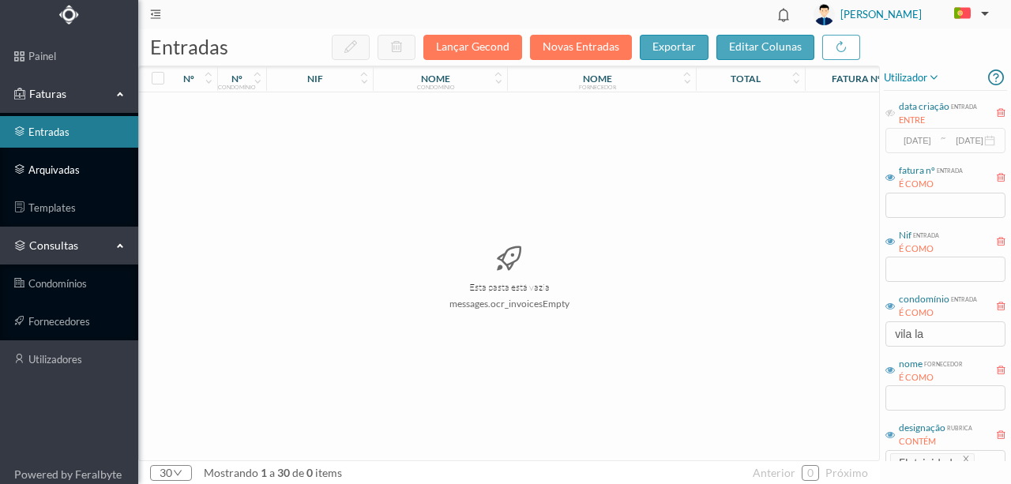 This screenshot has height=484, width=1011. Describe the element at coordinates (177, 473) in the screenshot. I see `i: icon: down` at that location.